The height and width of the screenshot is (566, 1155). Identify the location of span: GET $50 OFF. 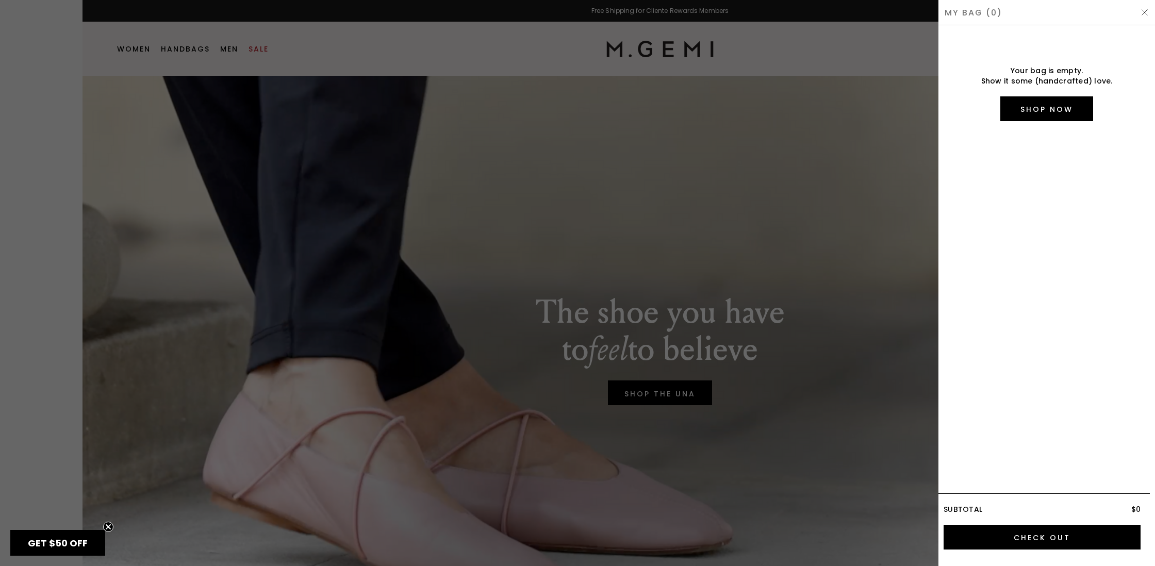
(58, 543).